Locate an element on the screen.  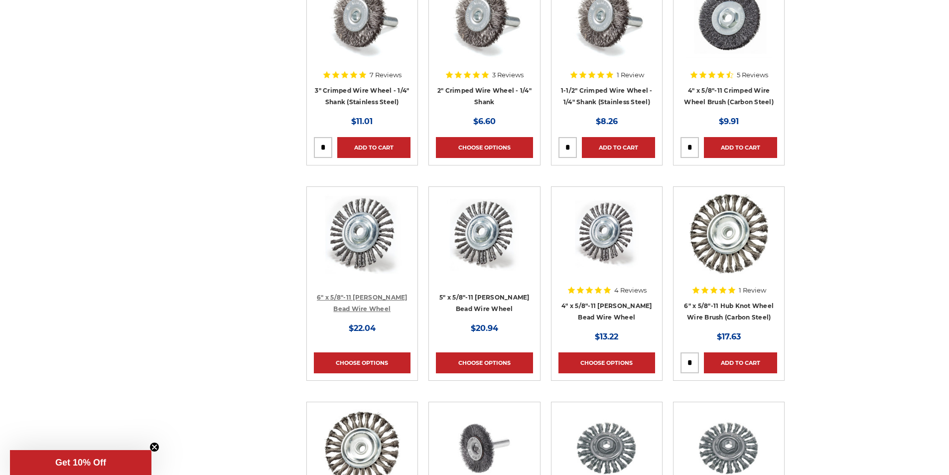
span: $11.01 is located at coordinates (362, 121).